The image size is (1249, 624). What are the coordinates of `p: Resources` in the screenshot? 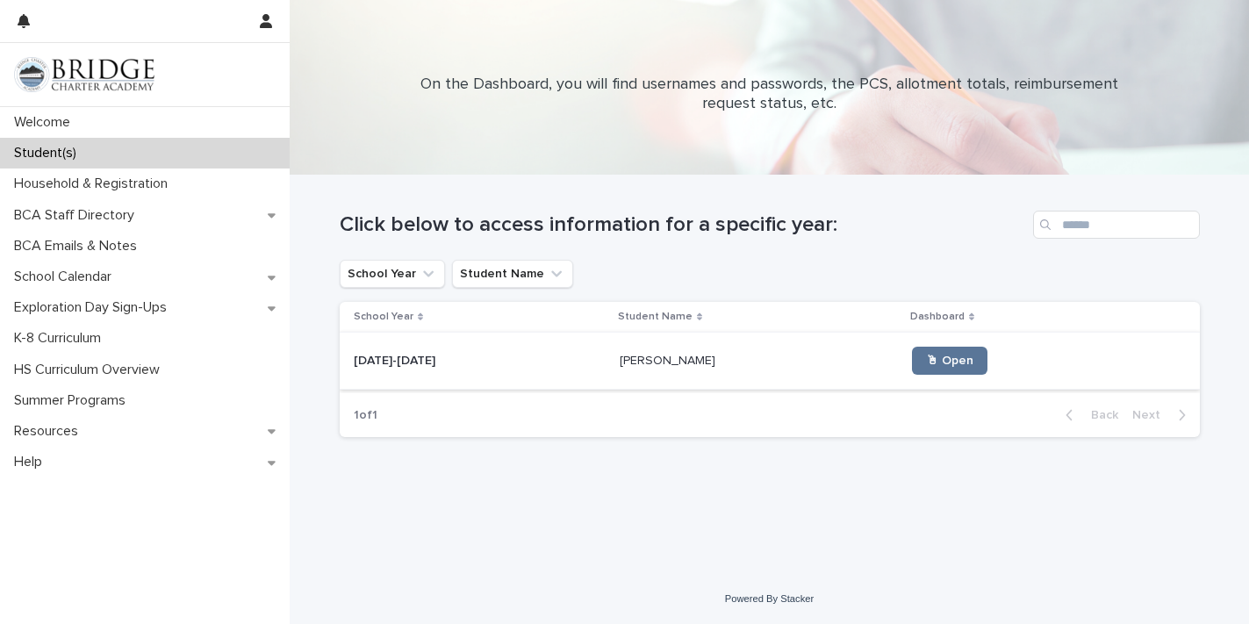 It's located at (49, 431).